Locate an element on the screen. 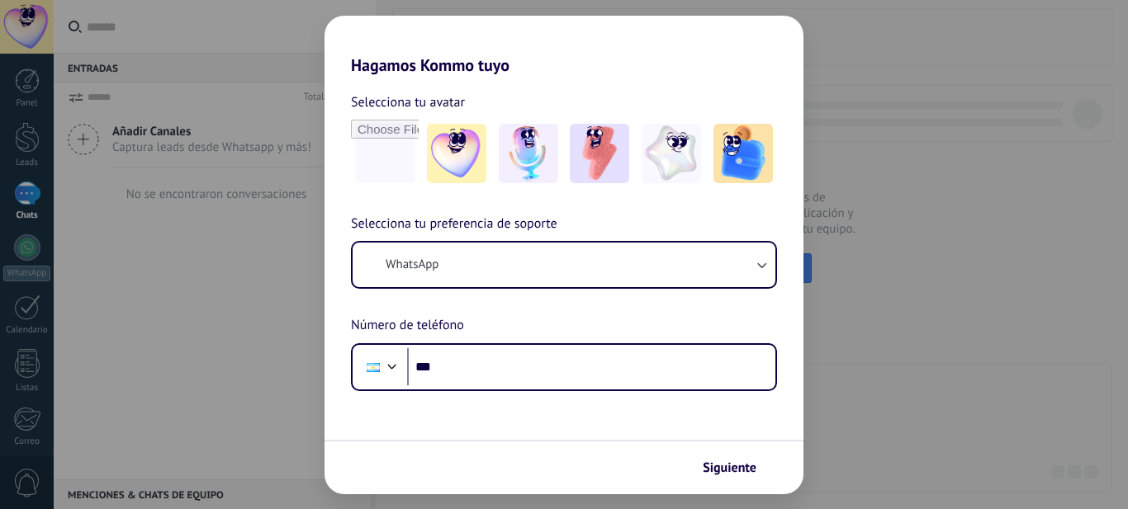  img: -4.jpeg is located at coordinates (671, 154).